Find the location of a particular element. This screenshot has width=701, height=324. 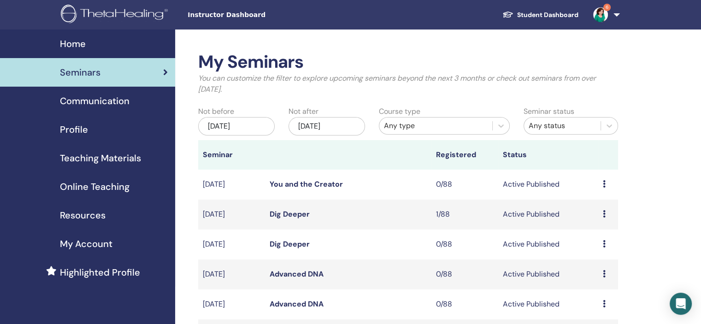

img: graduation-cap-white.svg is located at coordinates (508, 14).